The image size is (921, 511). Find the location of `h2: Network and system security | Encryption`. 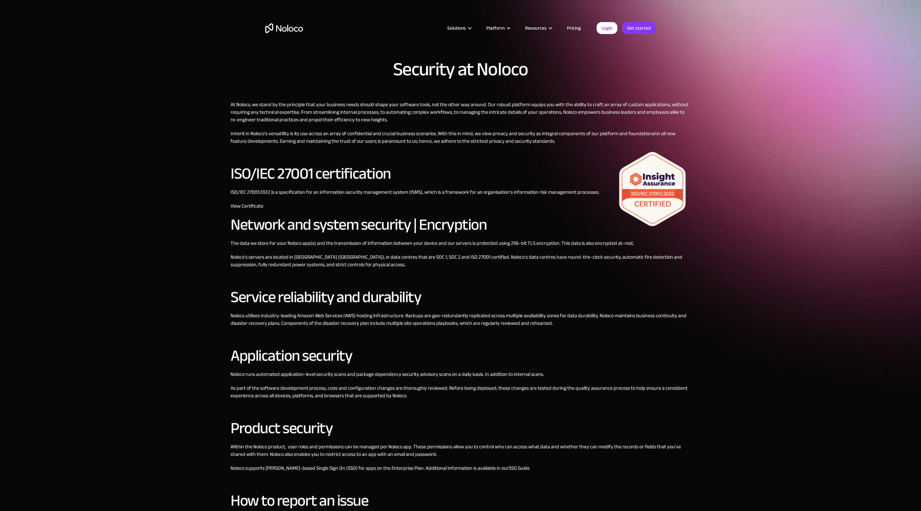

h2: Network and system security | Encryption is located at coordinates (461, 225).